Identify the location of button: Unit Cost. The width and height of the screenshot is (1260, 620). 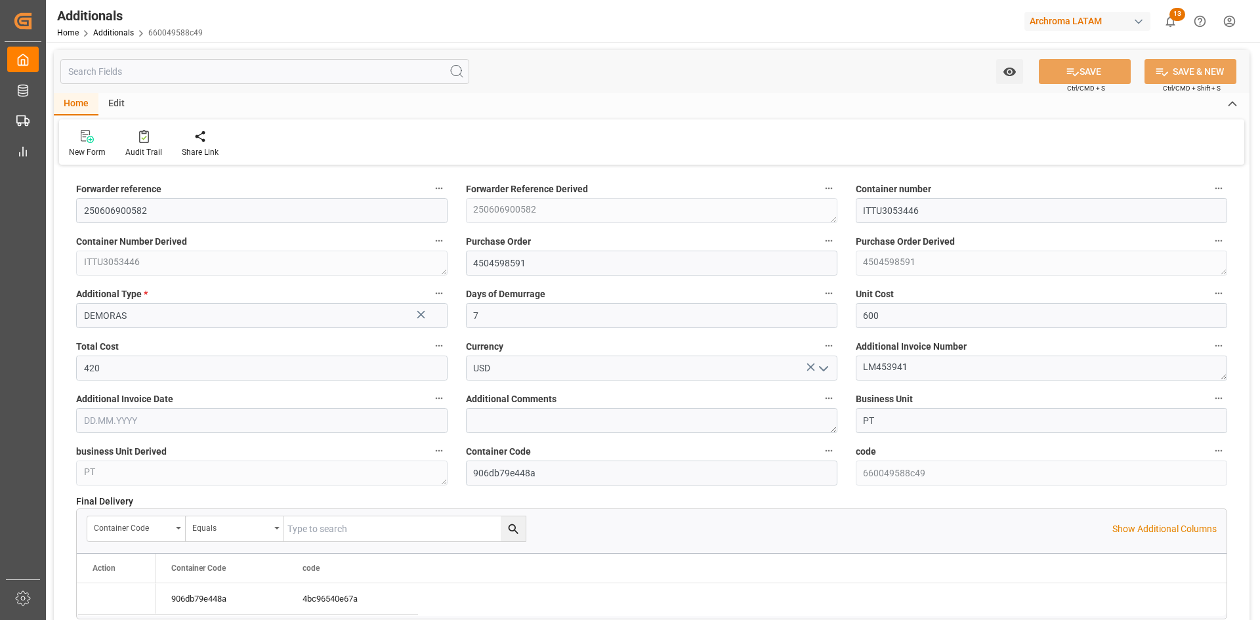
(1218, 293).